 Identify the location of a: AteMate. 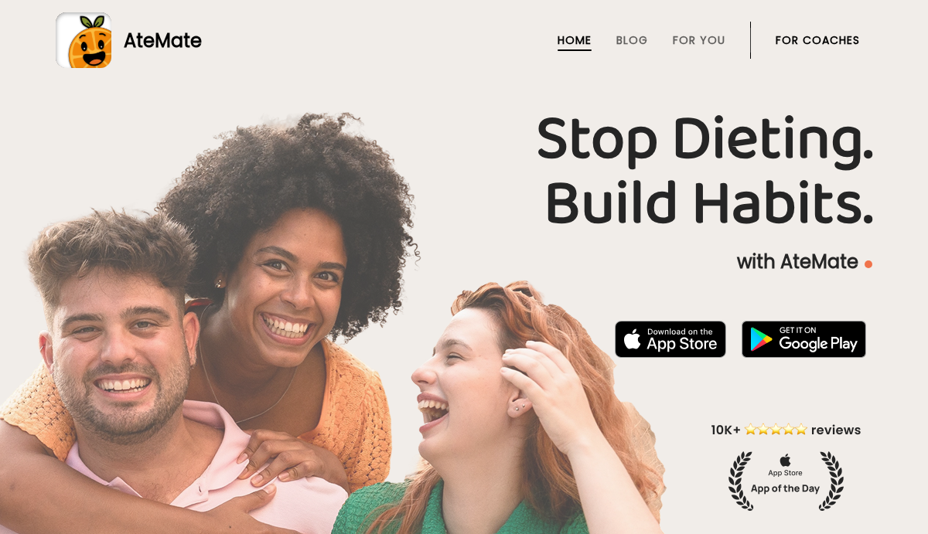
(464, 40).